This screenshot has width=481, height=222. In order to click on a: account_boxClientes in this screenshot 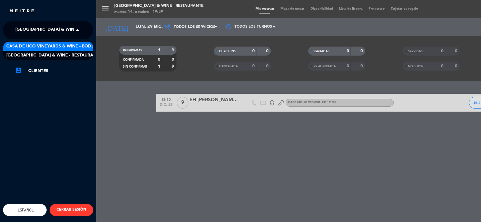, I will do `click(54, 71)`.